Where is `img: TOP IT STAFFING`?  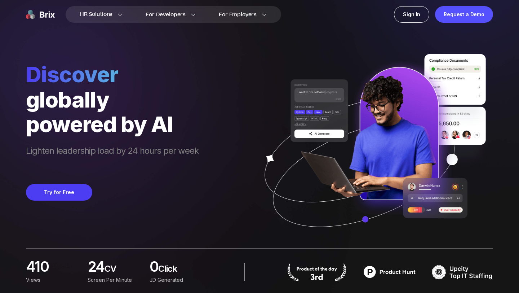
img: TOP IT STAFFING is located at coordinates (463, 272).